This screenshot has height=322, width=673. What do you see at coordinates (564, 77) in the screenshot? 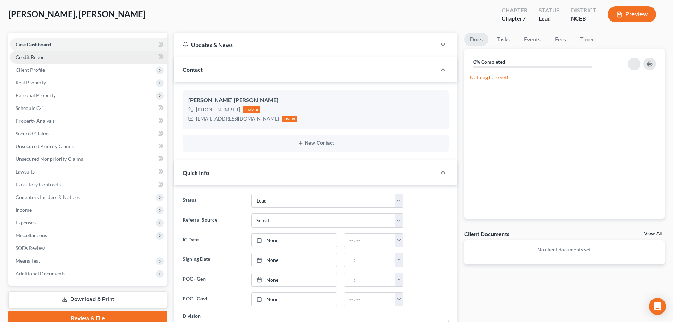
I see `p: Nothing here yet!` at bounding box center [564, 77].